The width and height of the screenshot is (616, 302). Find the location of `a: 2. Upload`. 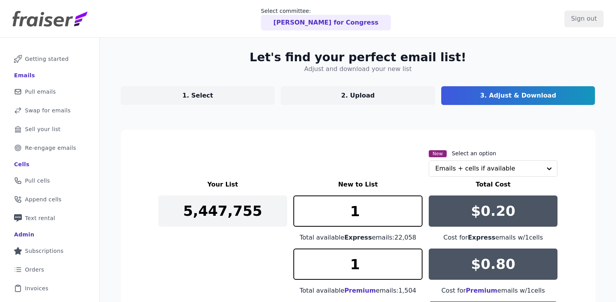

a: 2. Upload is located at coordinates (358, 96).